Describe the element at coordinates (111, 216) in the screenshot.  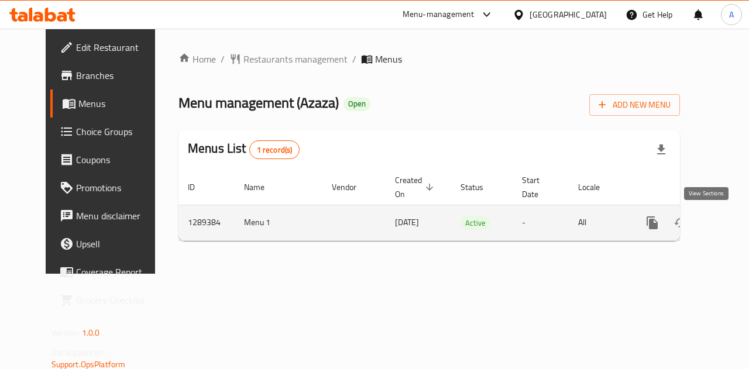
I see `a: Menu disclaimer` at that location.